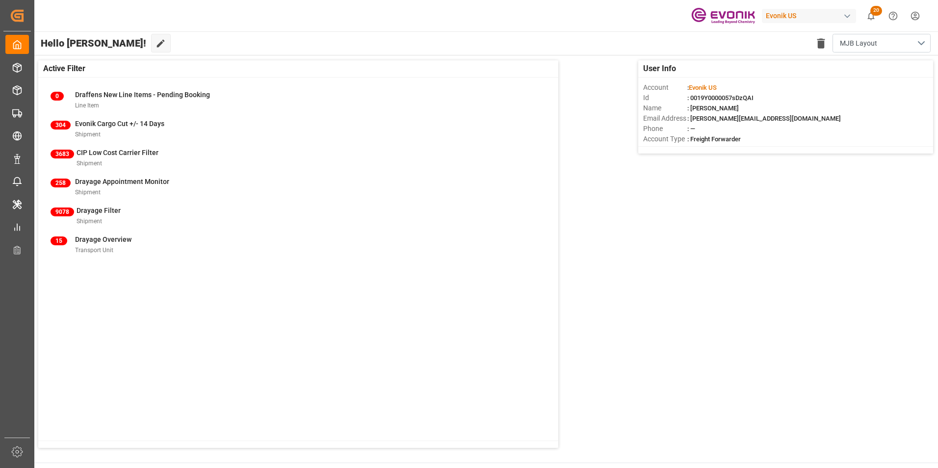 The height and width of the screenshot is (468, 938). Describe the element at coordinates (298, 158) in the screenshot. I see `a: 3683CIP Low Cost Carrier FilterShipment` at that location.